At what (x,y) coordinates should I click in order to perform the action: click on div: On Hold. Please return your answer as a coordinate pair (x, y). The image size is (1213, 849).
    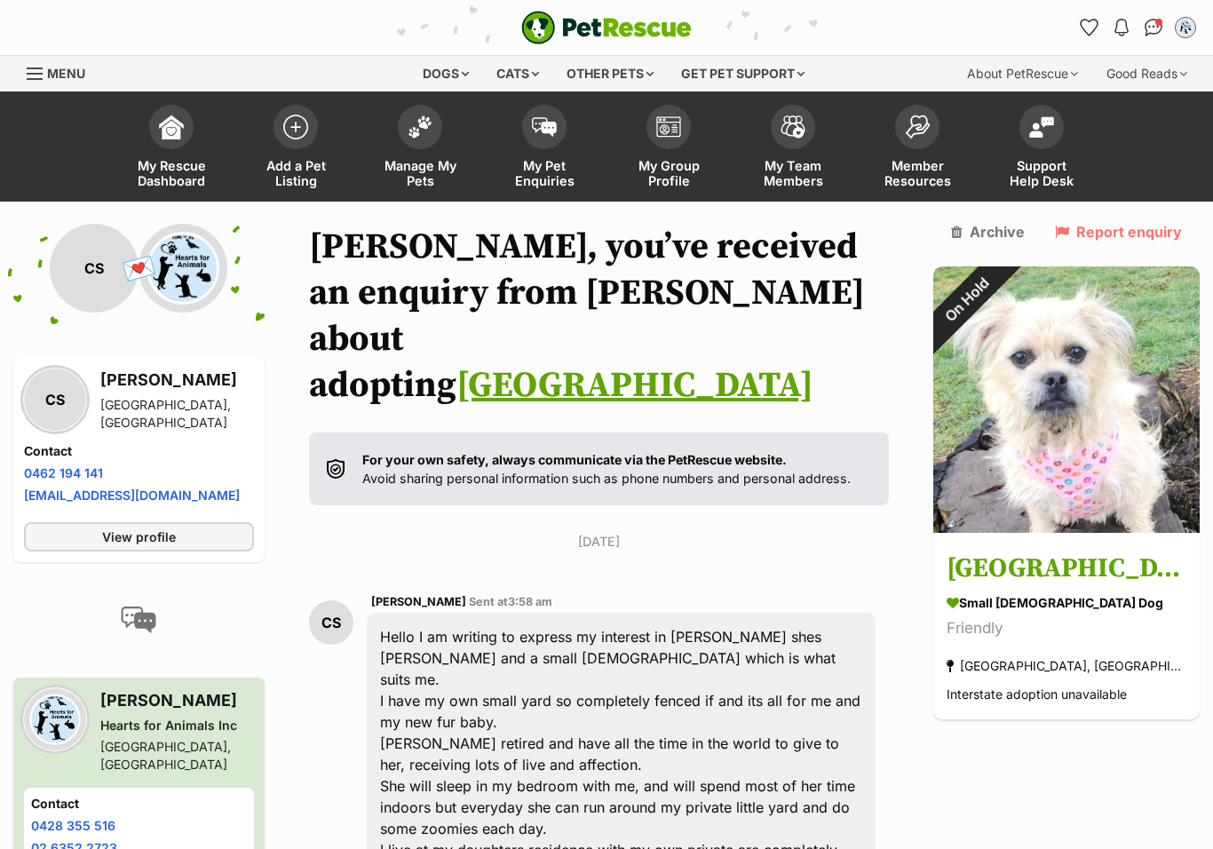
    Looking at the image, I should click on (966, 300).